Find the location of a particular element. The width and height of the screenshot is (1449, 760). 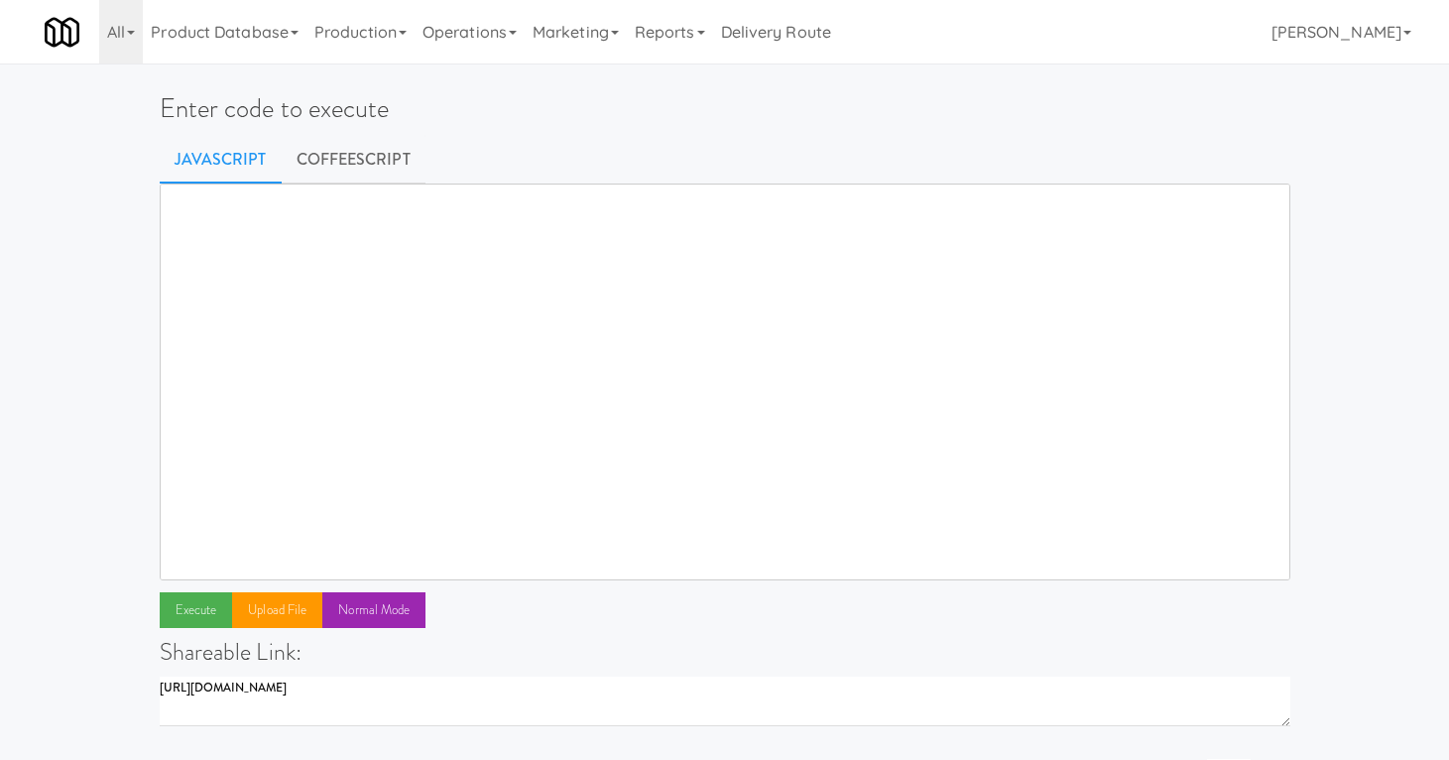

a: Javascript is located at coordinates (220, 160).